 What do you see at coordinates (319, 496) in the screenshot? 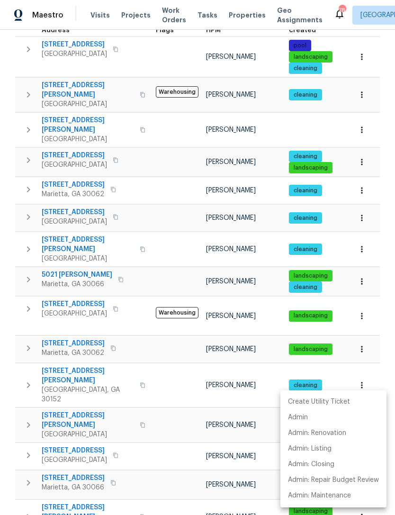
I see `p: Admin: Maintenance` at bounding box center [319, 496].